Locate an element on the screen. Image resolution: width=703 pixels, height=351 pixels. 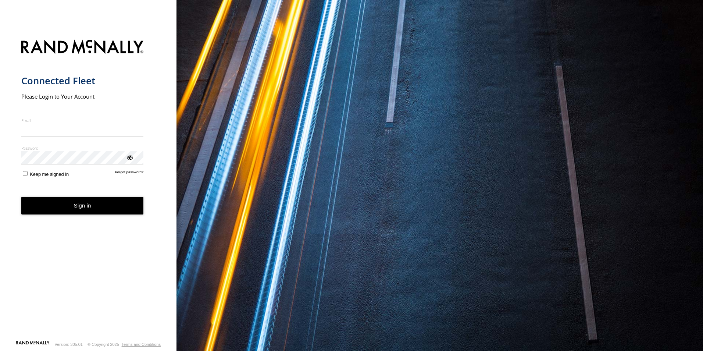
label: Password is located at coordinates (82, 148).